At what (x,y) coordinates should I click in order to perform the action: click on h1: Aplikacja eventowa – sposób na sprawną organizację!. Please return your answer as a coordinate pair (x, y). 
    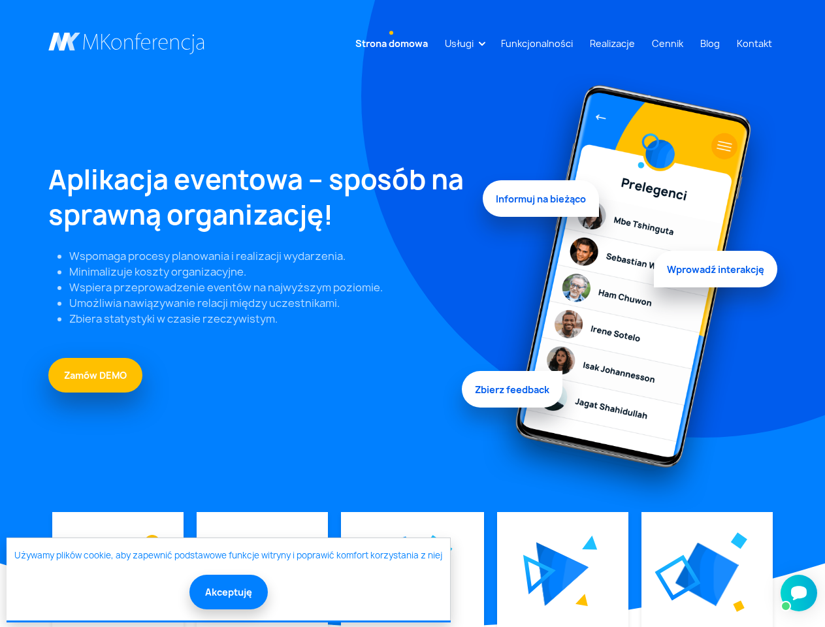
    Looking at the image, I should click on (257, 197).